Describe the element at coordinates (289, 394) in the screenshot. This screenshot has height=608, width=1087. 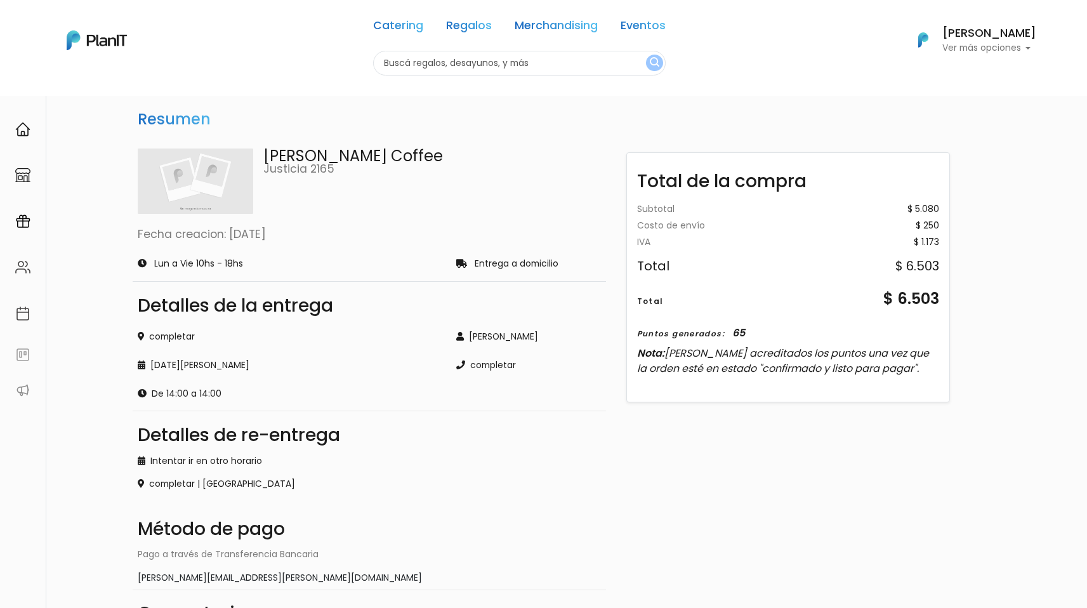
I see `div: De 14:00 a 14:00` at that location.